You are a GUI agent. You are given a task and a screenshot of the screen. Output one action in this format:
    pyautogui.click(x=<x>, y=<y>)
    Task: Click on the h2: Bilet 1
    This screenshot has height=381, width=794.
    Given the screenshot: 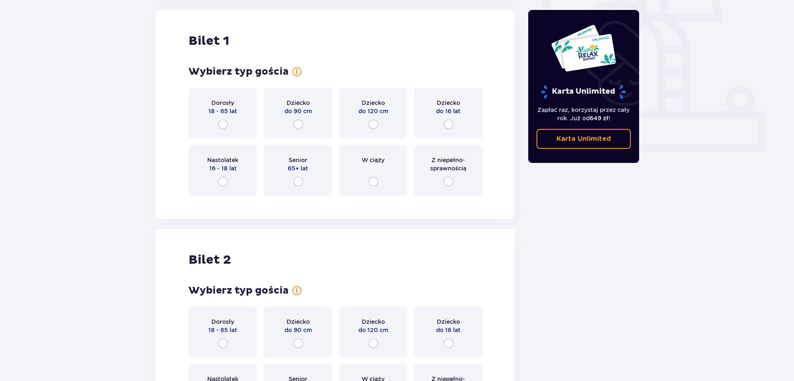 What is the action you would take?
    pyautogui.click(x=209, y=41)
    